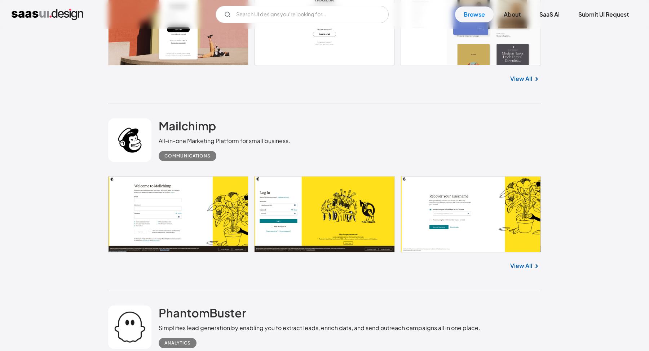 Image resolution: width=649 pixels, height=351 pixels. I want to click on input: Search UI designs you're looking for..., so click(302, 14).